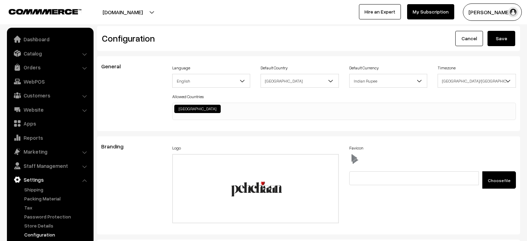  What do you see at coordinates (356, 148) in the screenshot?
I see `label: Favicon` at bounding box center [356, 148].